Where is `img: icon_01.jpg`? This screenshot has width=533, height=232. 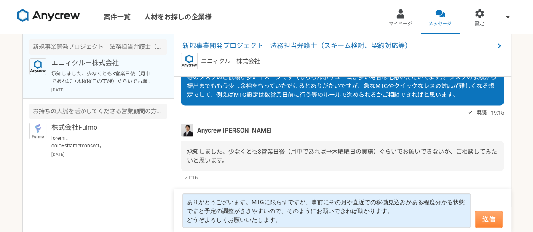
img: icon_01.jpg is located at coordinates (38, 131).